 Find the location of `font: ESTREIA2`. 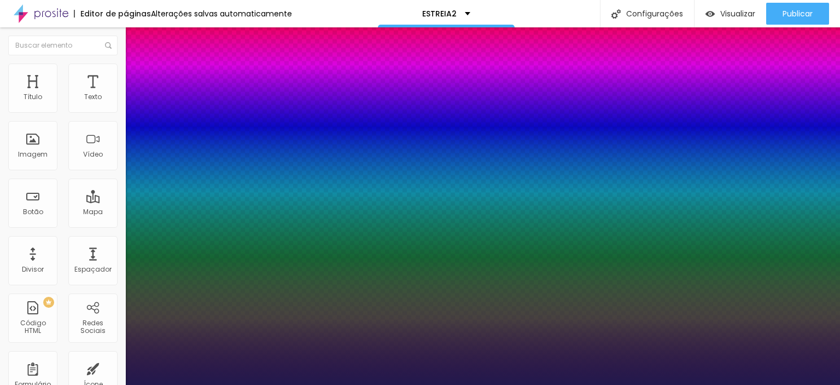

font: ESTREIA2 is located at coordinates (439, 14).